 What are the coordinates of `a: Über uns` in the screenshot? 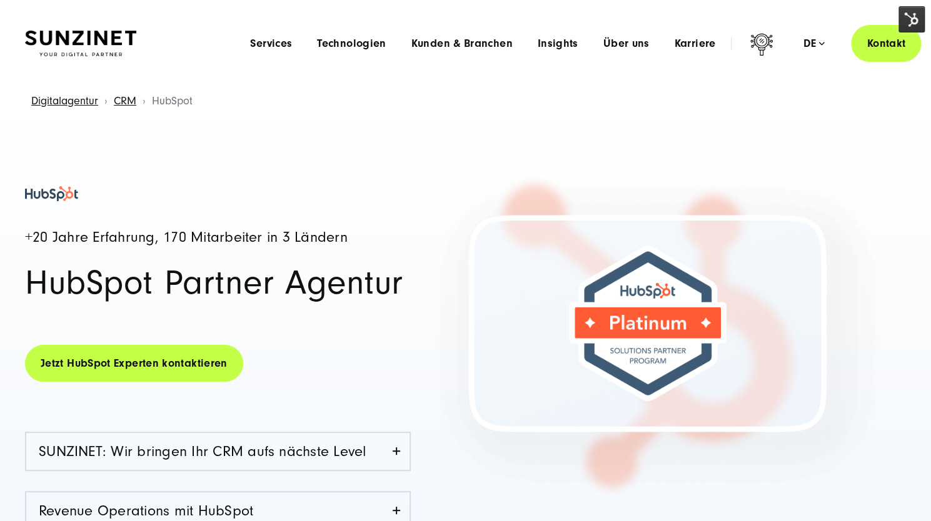 It's located at (626, 44).